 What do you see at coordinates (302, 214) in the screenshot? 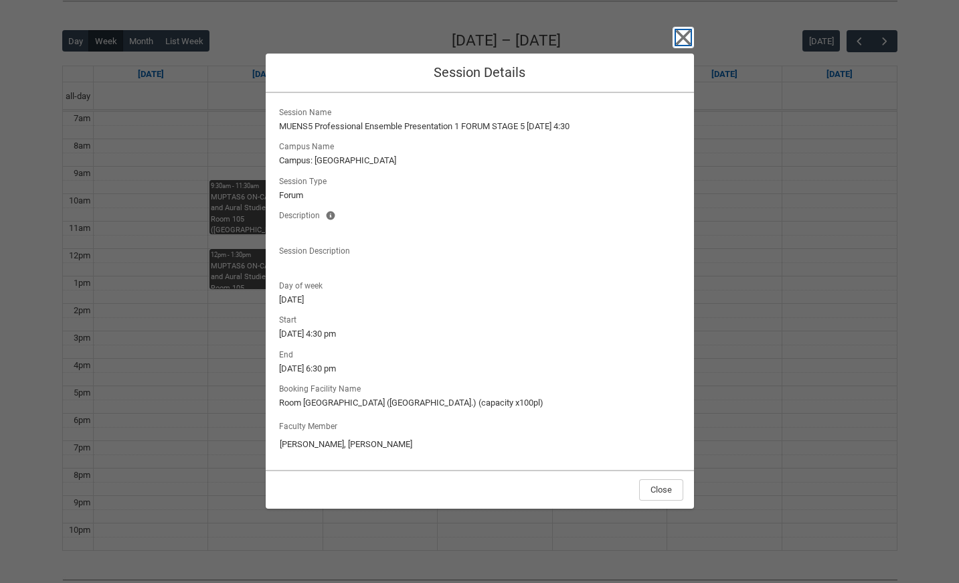
I see `span: Description` at bounding box center [302, 214].